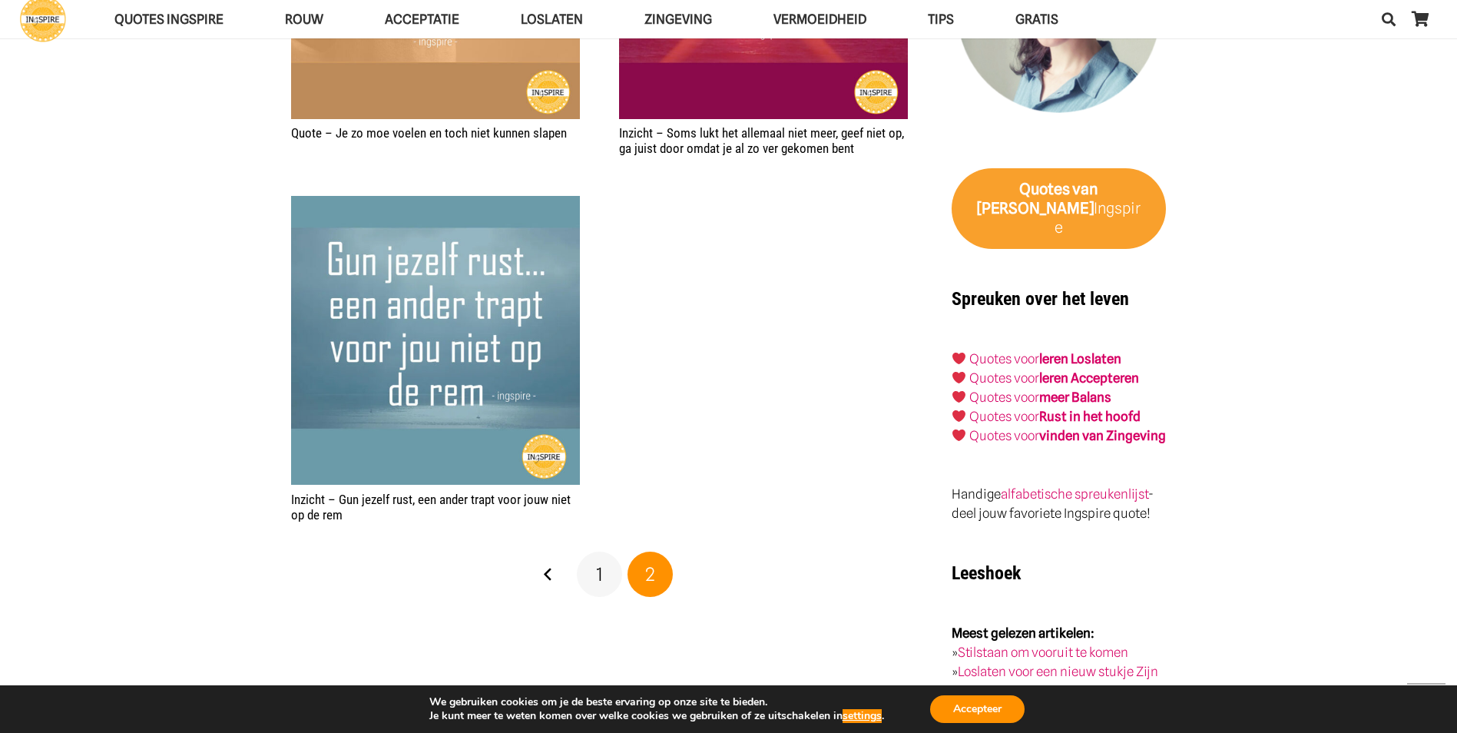  I want to click on span: ROUW, so click(304, 19).